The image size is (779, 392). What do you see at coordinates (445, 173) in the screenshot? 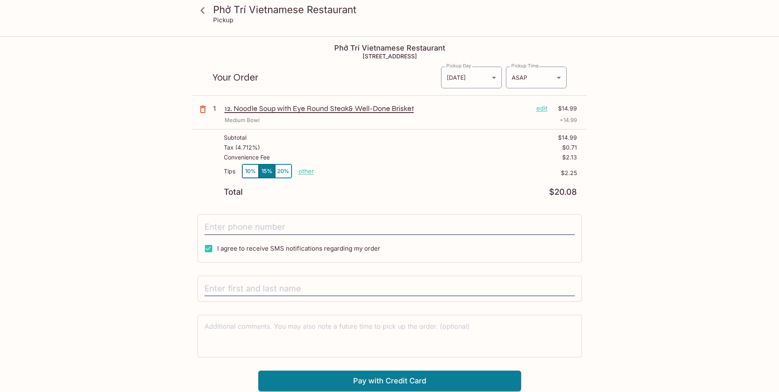
I see `p: $2.25` at bounding box center [445, 173].